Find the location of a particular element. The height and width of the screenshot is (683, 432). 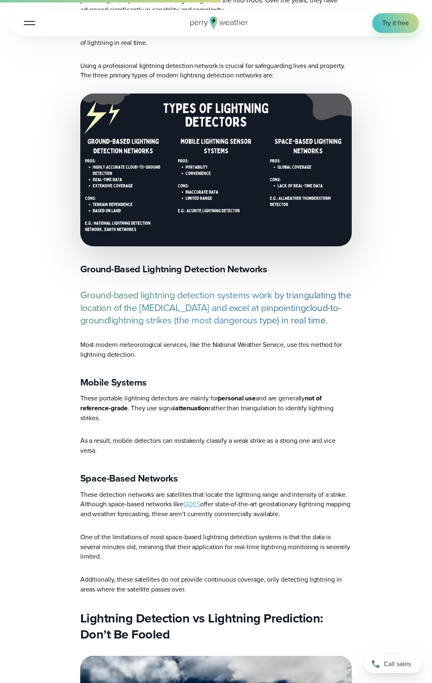

a: Try it free is located at coordinates (395, 23).